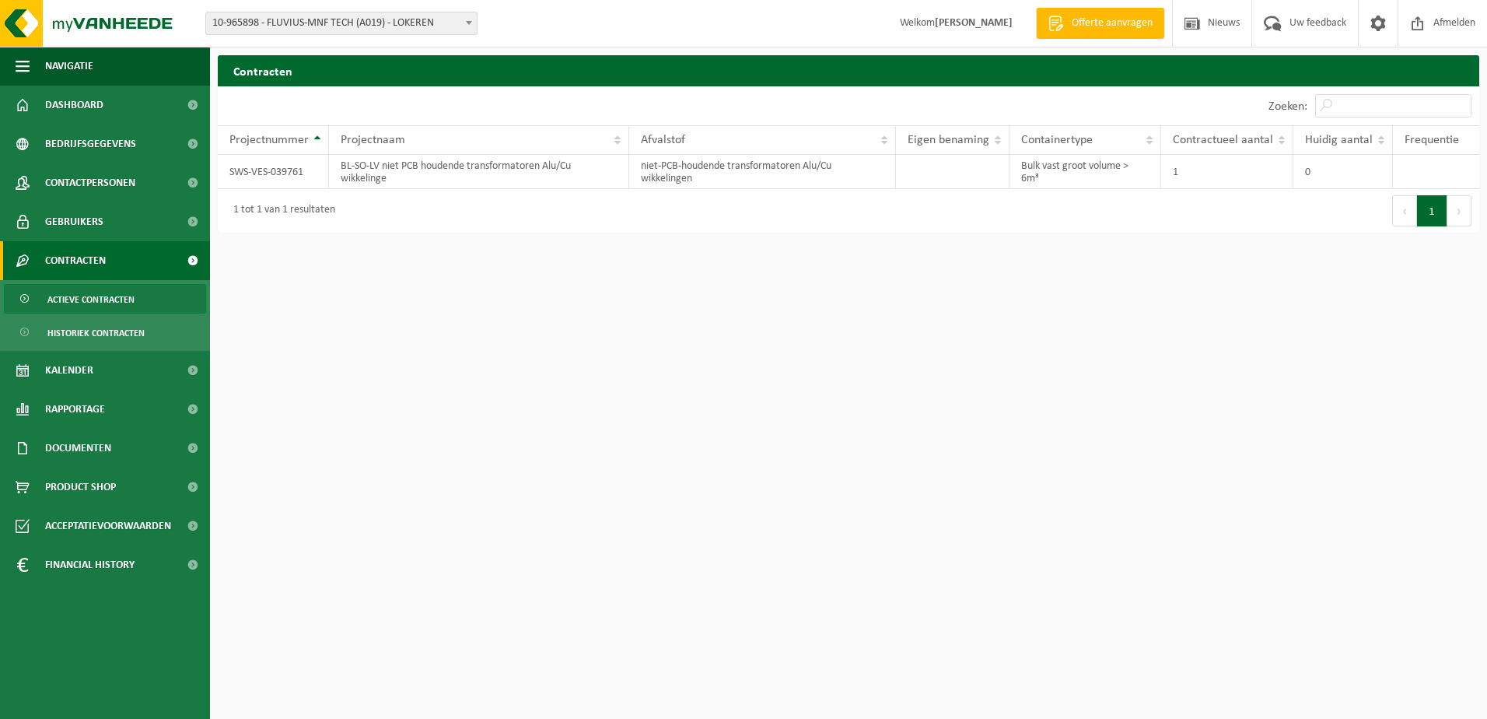 The image size is (1487, 719). Describe the element at coordinates (280, 211) in the screenshot. I see `div: 1 tot 1 van 1 resultaten` at that location.